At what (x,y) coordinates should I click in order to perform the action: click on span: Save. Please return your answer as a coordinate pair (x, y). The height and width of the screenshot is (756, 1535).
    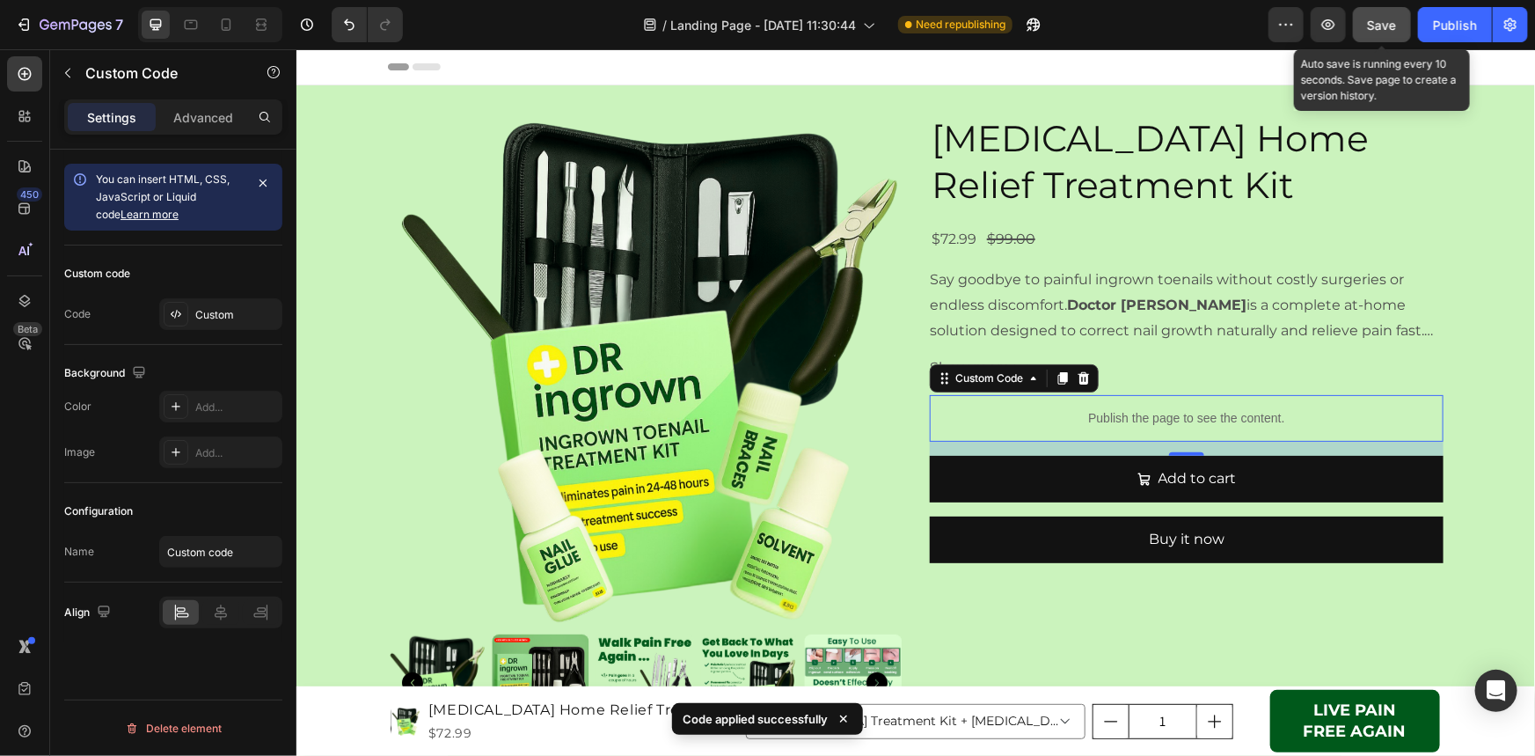
    Looking at the image, I should click on (1382, 25).